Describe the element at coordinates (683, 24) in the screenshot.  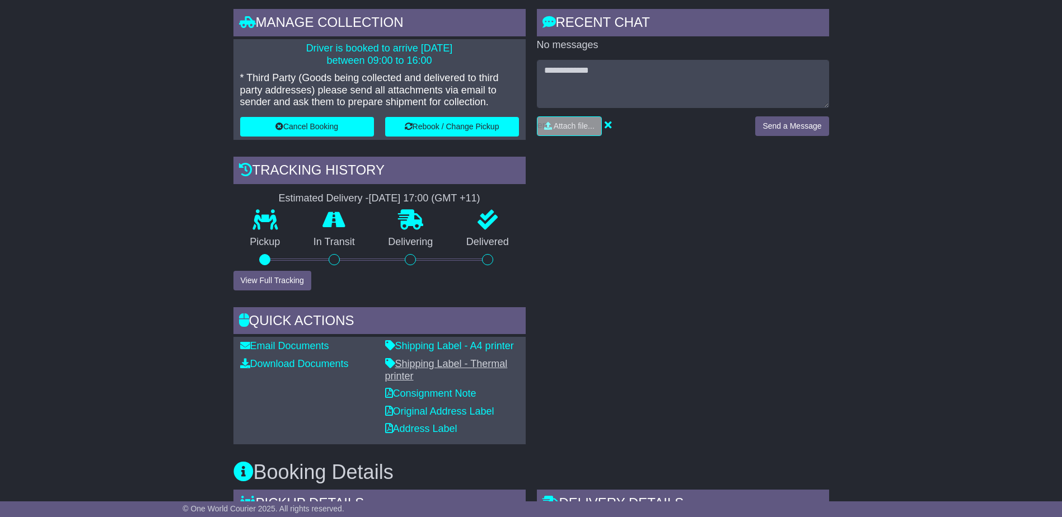
I see `div: RECENT CHAT` at that location.